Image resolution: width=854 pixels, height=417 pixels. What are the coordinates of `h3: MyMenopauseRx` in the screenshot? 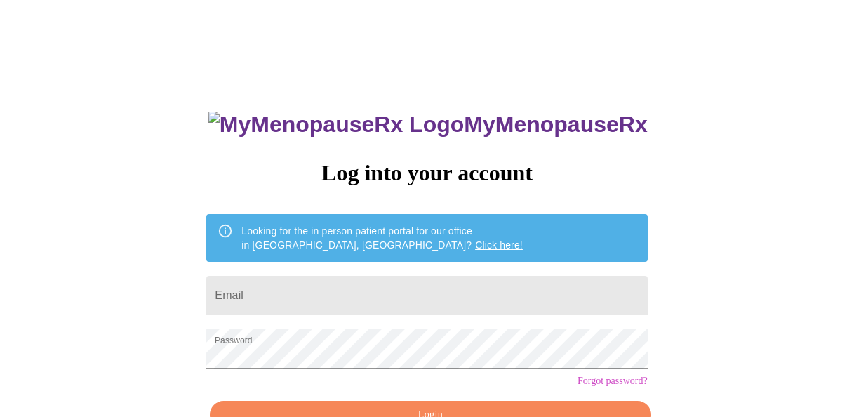 It's located at (428, 124).